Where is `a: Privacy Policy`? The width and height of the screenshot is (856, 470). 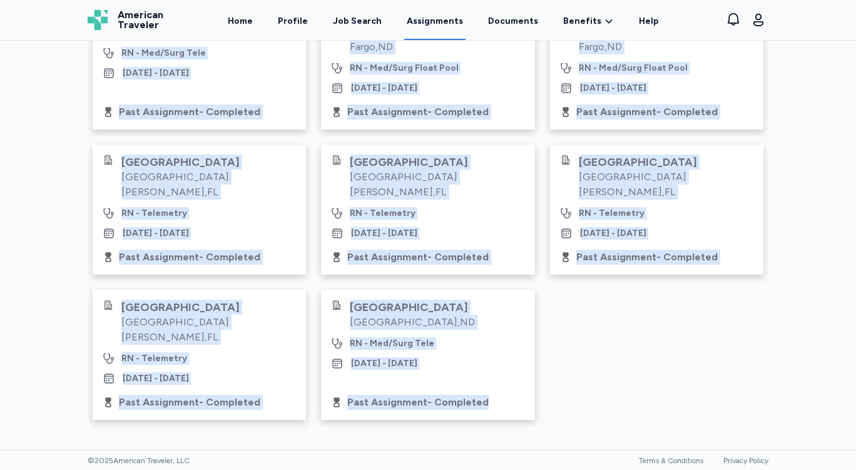
a: Privacy Policy is located at coordinates (746, 460).